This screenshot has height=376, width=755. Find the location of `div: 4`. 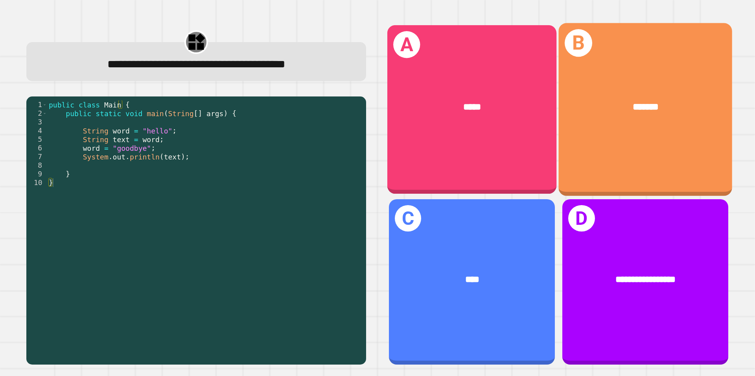

div: 4 is located at coordinates (37, 131).